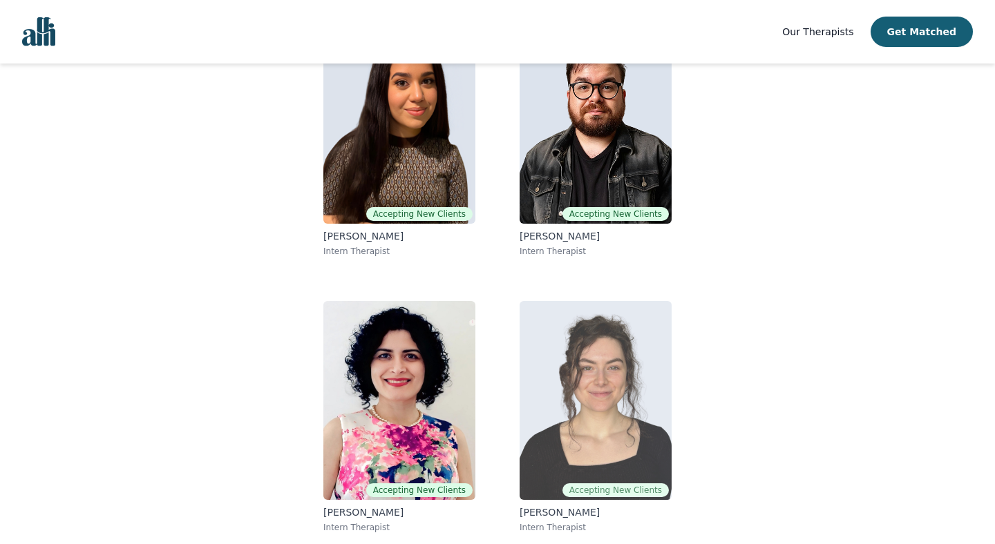 This screenshot has width=995, height=544. I want to click on img: Ghazaleh Bozorg, so click(399, 401).